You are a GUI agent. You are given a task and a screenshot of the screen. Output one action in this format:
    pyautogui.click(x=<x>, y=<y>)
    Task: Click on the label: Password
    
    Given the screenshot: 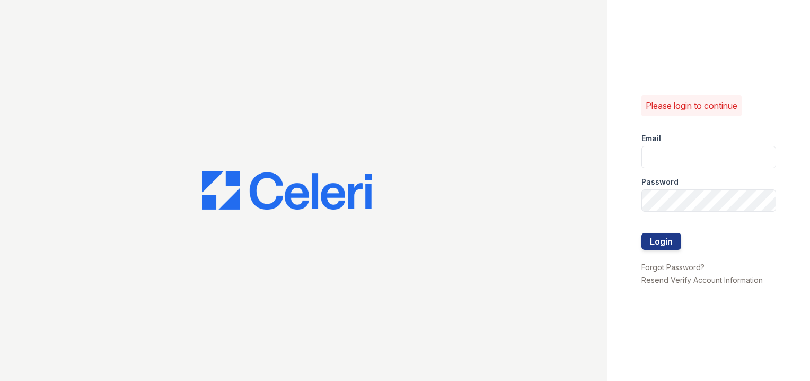 What is the action you would take?
    pyautogui.click(x=660, y=182)
    